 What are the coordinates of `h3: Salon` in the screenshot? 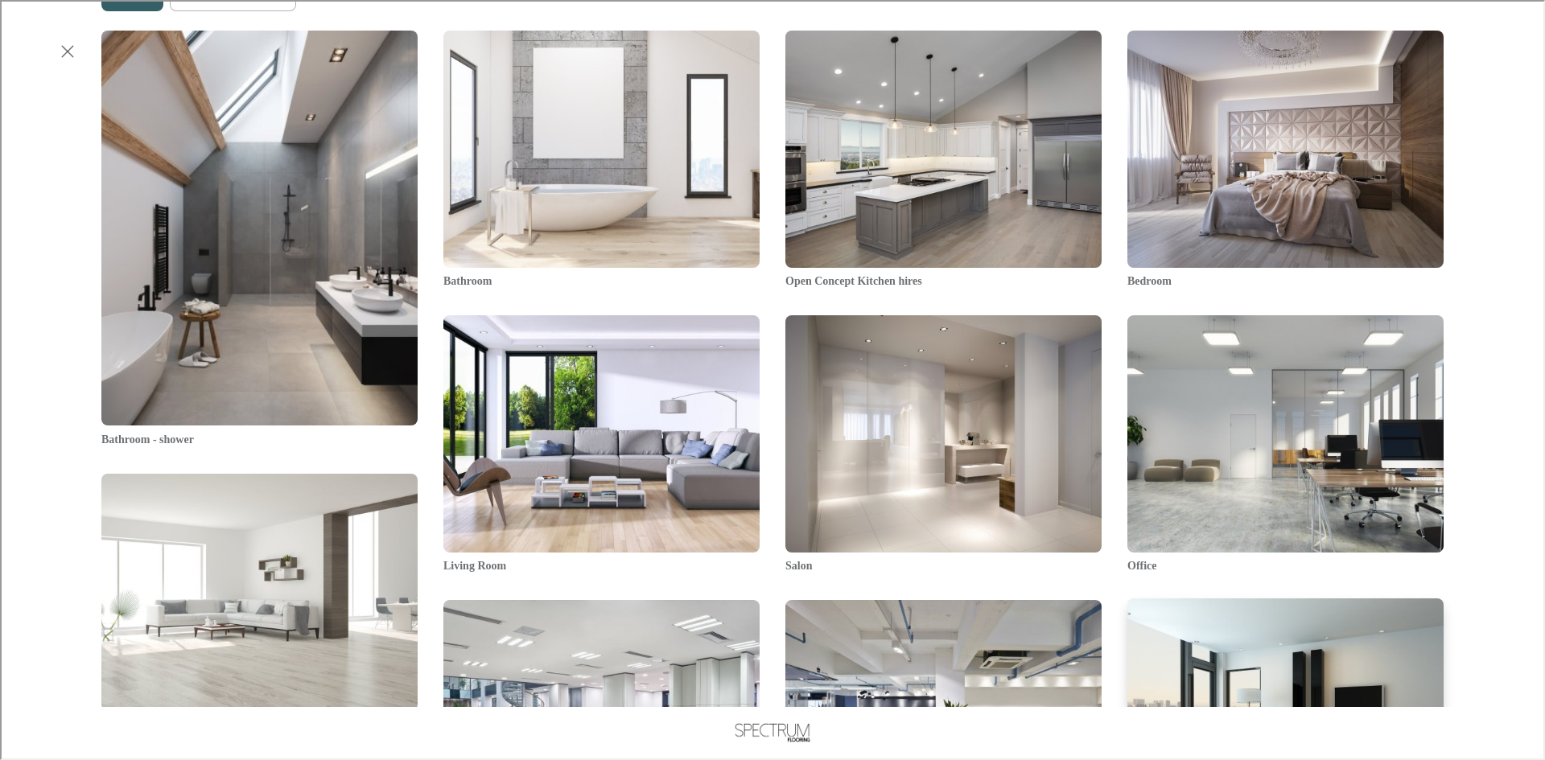 It's located at (941, 564).